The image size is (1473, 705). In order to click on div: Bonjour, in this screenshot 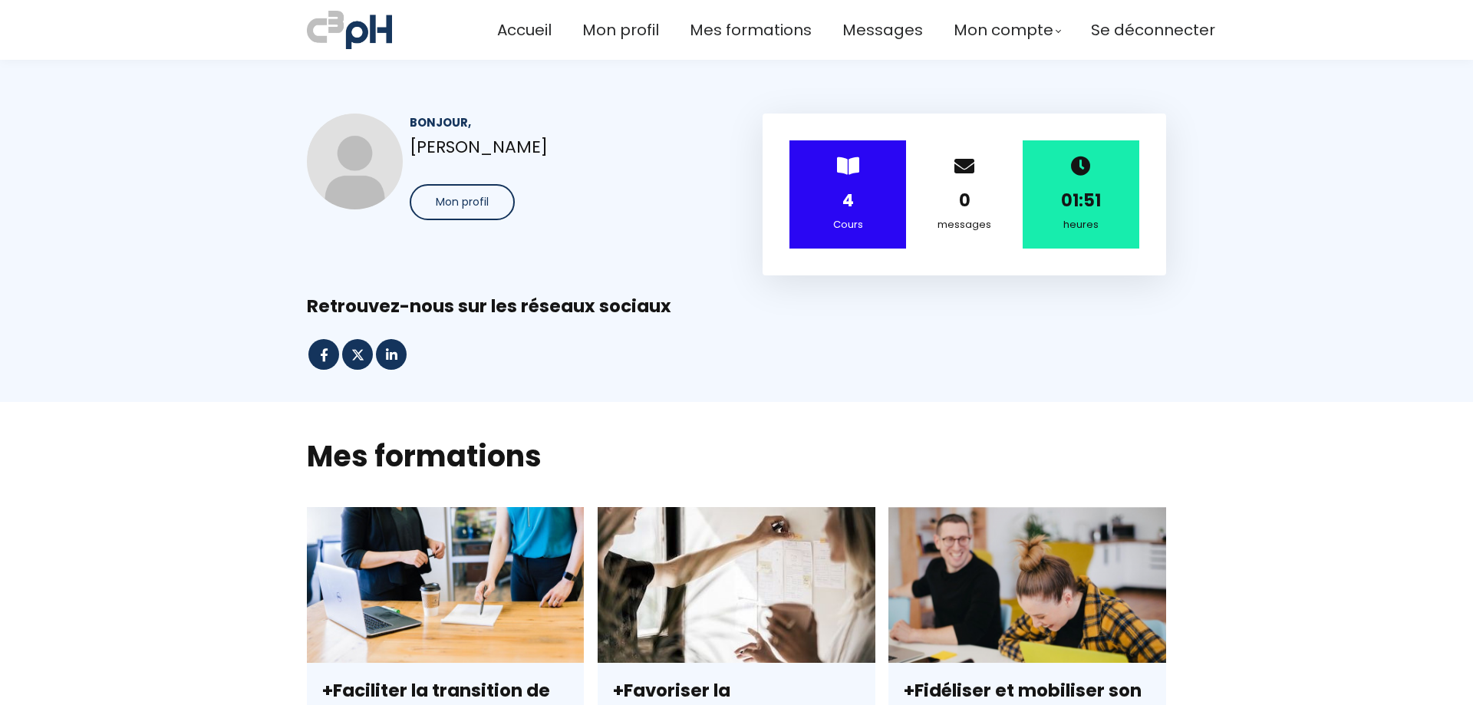, I will do `click(560, 122)`.